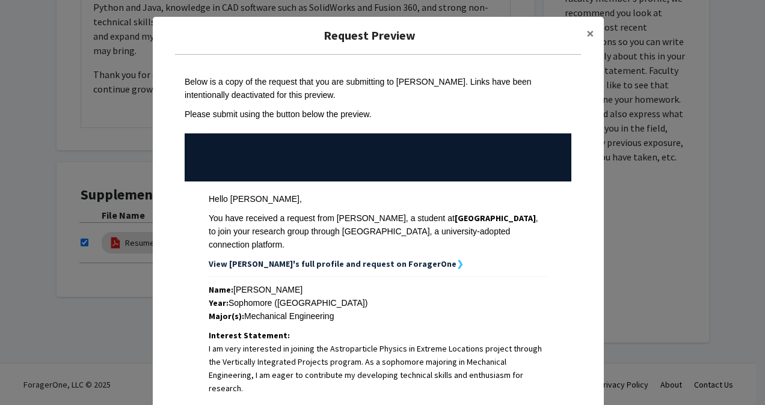 Image resolution: width=765 pixels, height=405 pixels. I want to click on div: Please submit using the button below the preview., so click(378, 114).